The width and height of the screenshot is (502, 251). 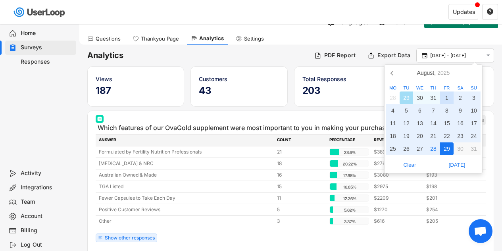 What do you see at coordinates (301, 140) in the screenshot?
I see `div: COUNT` at bounding box center [301, 140].